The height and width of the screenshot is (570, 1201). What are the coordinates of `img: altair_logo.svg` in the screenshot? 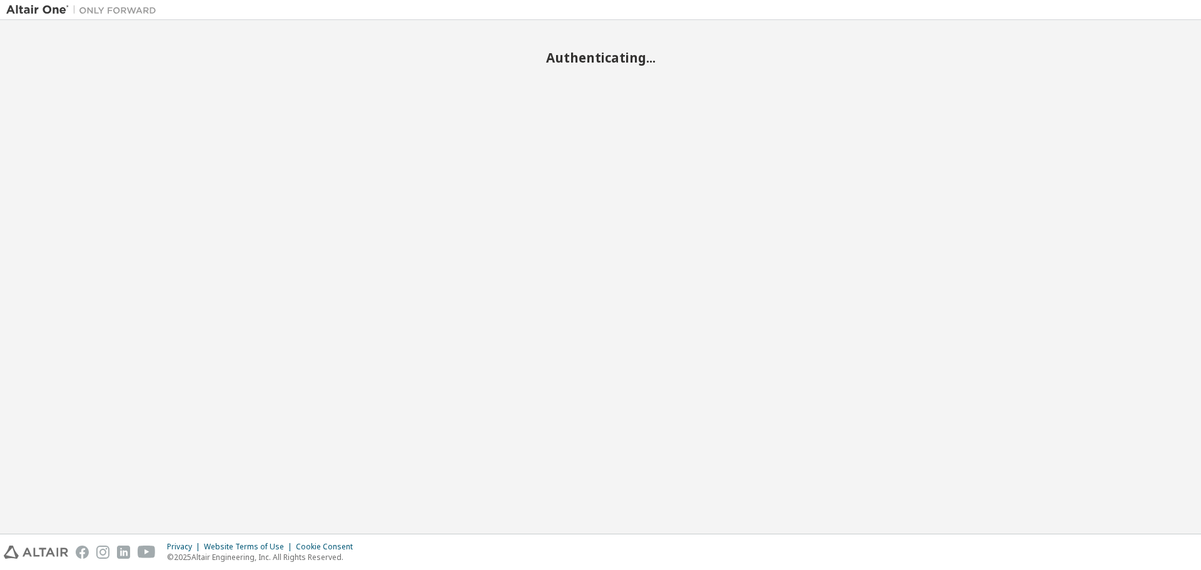 It's located at (36, 552).